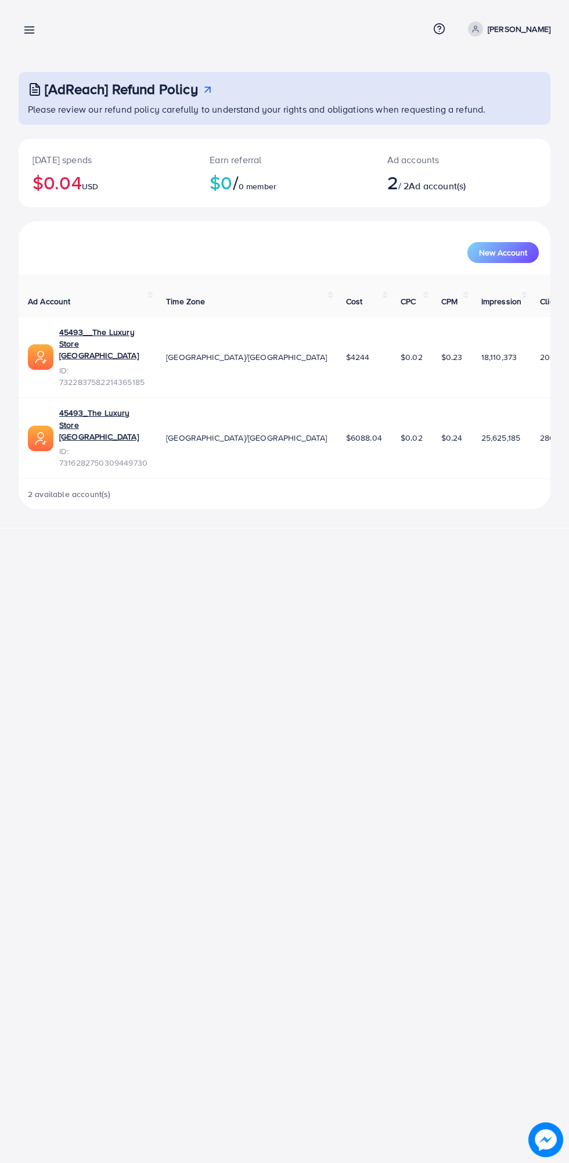 This screenshot has width=569, height=1163. I want to click on span: 18,110,373, so click(499, 357).